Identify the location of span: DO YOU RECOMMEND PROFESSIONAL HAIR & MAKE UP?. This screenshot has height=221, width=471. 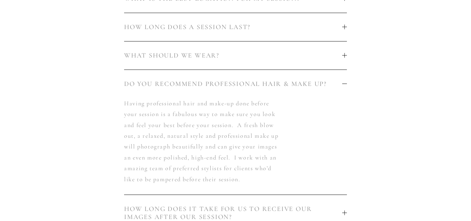
(233, 84).